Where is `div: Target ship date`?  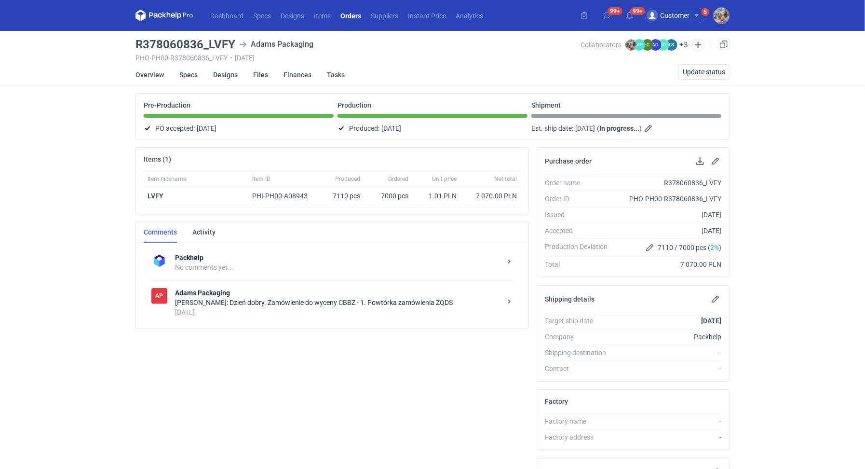 div: Target ship date is located at coordinates (580, 321).